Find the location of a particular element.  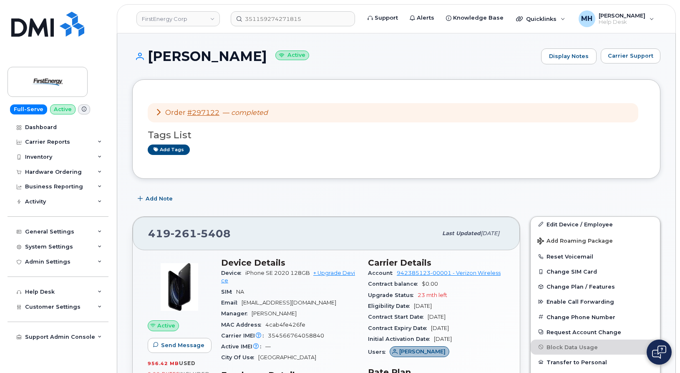

button: Transfer to Personal is located at coordinates (595, 362).